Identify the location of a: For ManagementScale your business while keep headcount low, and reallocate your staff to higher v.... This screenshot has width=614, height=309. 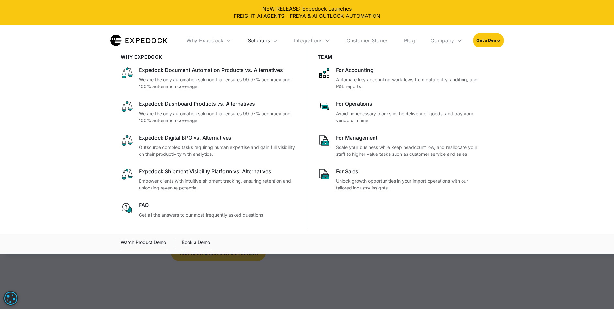
(400, 146).